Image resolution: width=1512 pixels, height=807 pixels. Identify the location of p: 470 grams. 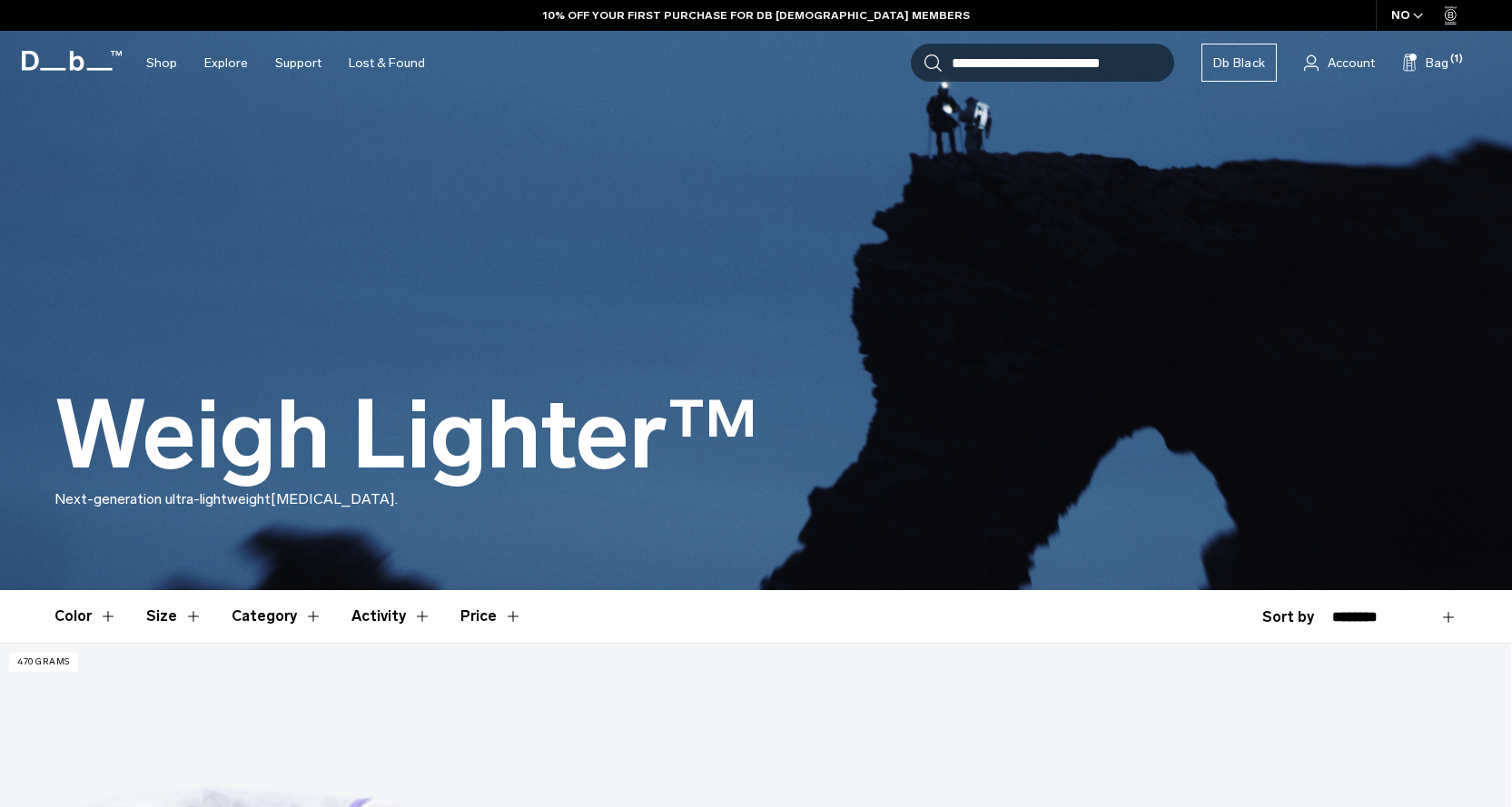
(44, 662).